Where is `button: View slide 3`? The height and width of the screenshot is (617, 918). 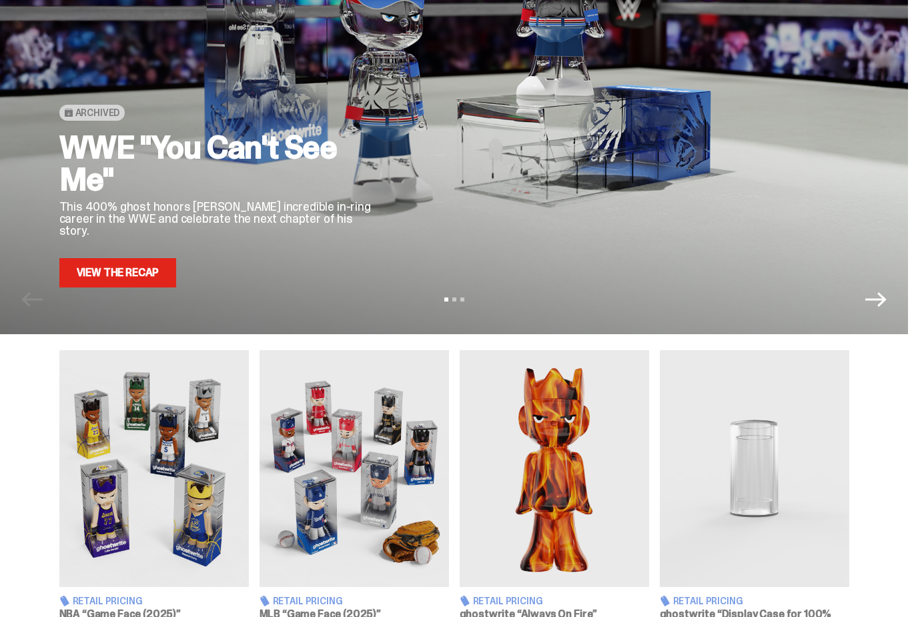 button: View slide 3 is located at coordinates (462, 299).